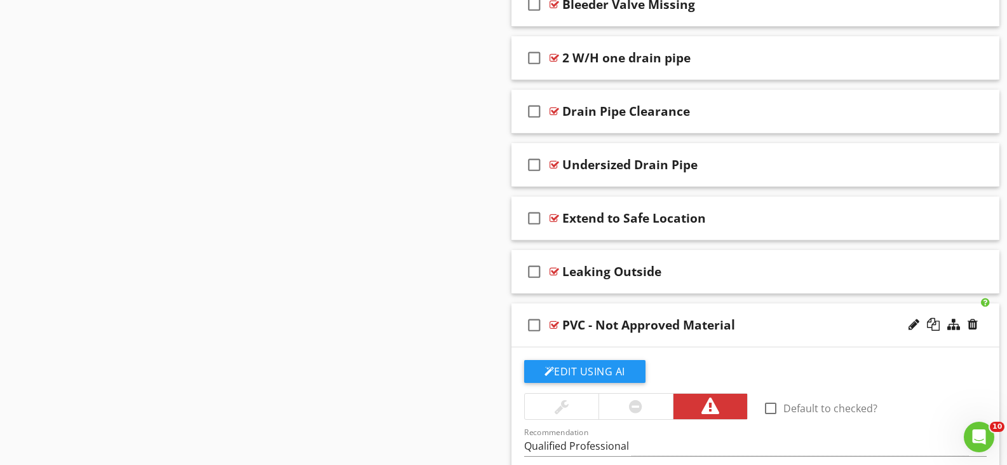 This screenshot has width=1007, height=465. What do you see at coordinates (585, 371) in the screenshot?
I see `button: Edit Using AI` at bounding box center [585, 371].